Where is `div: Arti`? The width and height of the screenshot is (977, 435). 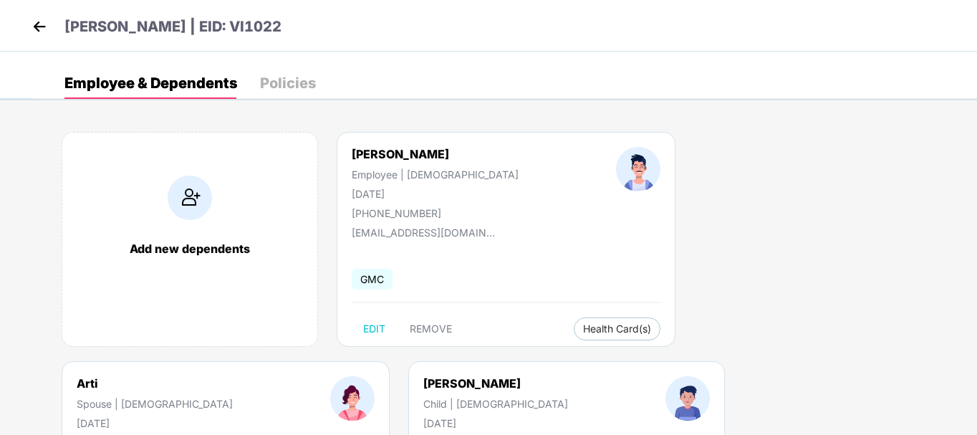
div: Arti is located at coordinates (155, 383).